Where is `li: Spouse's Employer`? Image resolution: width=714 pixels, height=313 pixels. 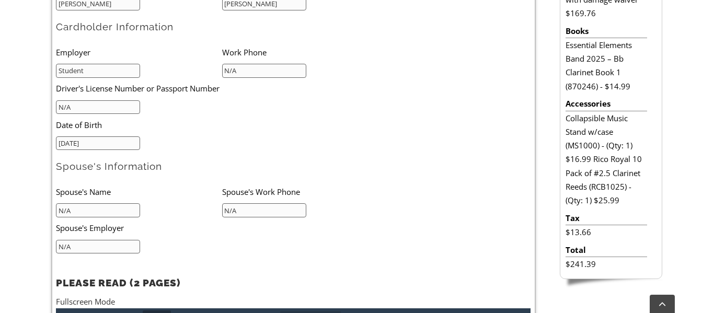
li: Spouse's Employer is located at coordinates (205, 228).